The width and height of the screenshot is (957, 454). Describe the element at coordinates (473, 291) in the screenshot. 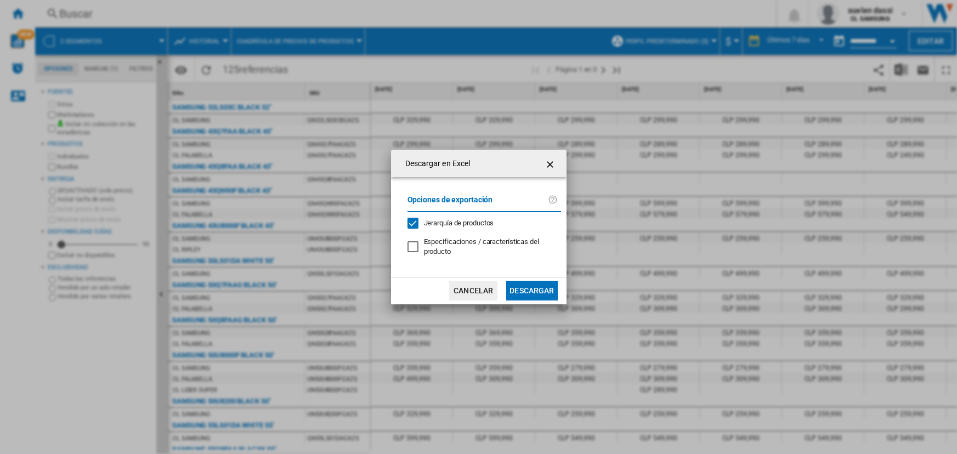

I see `button: Cancelar` at that location.